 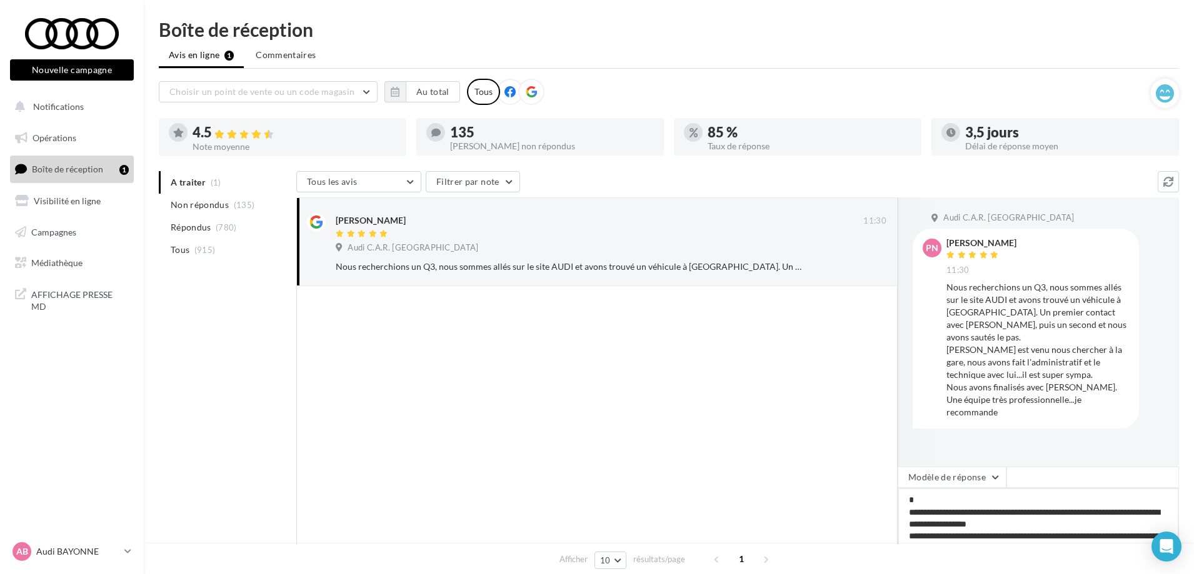 I want to click on span: Commentaires, so click(x=286, y=55).